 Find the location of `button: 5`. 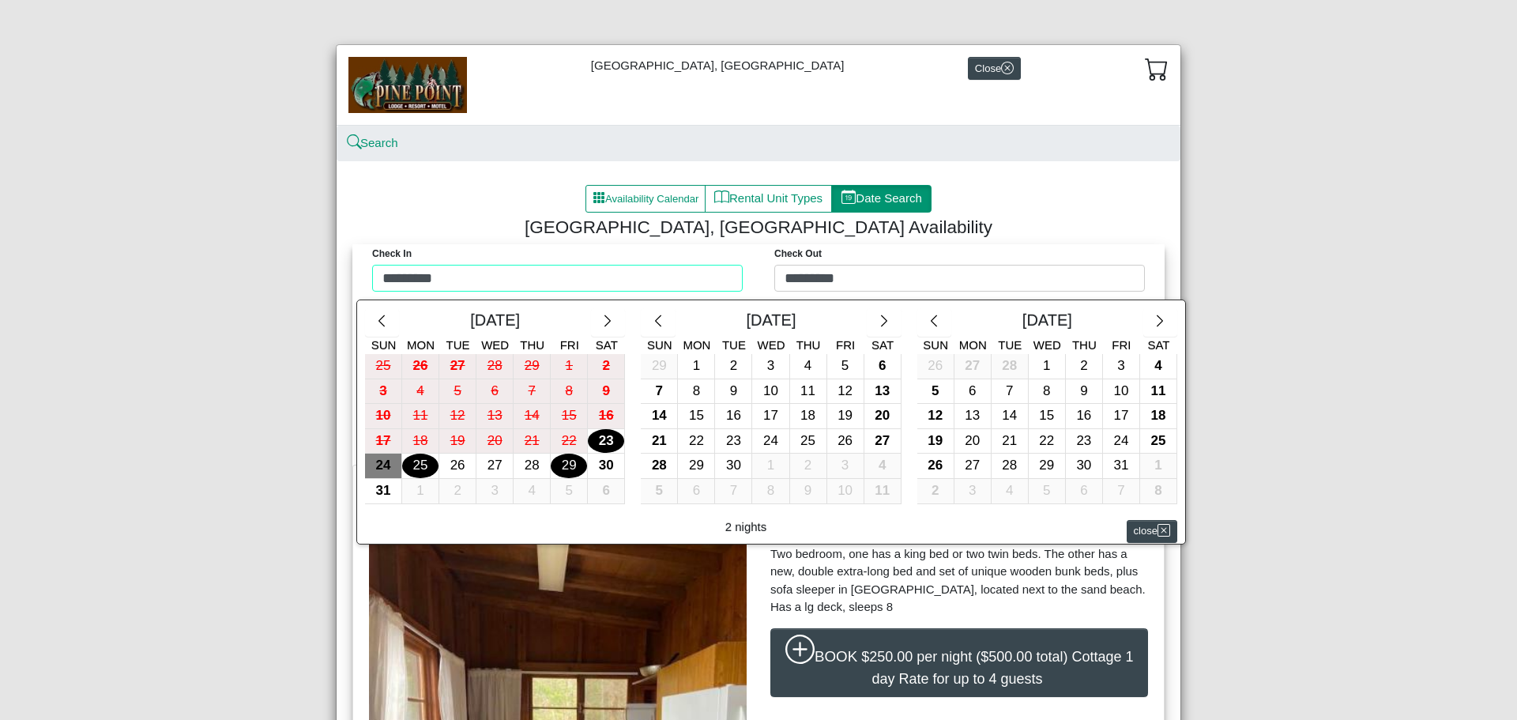

button: 5 is located at coordinates (569, 491).